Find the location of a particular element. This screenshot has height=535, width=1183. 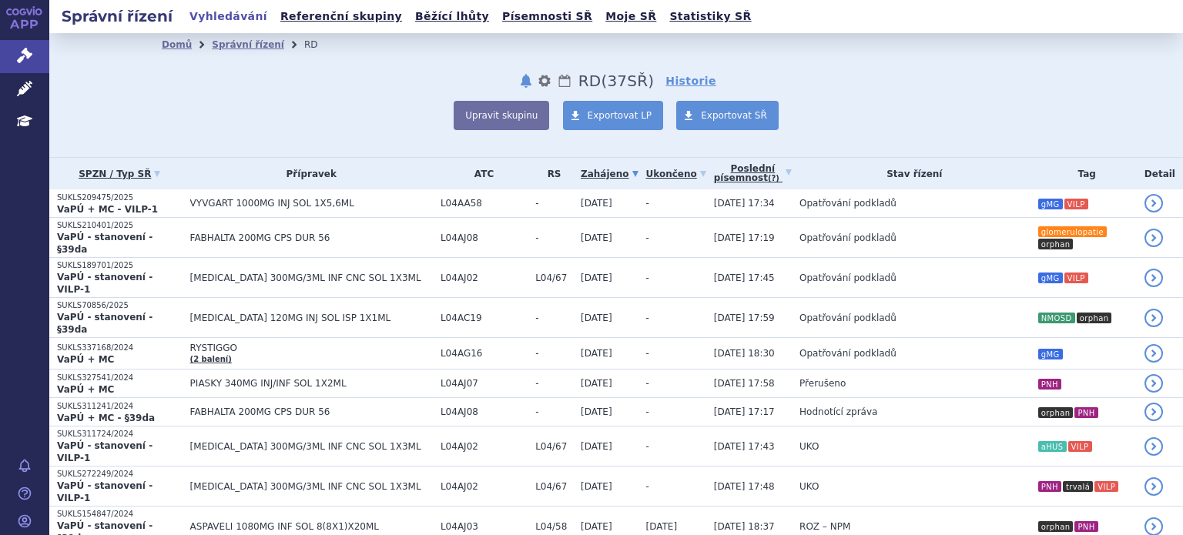

a: Zahájeno is located at coordinates (609, 174).